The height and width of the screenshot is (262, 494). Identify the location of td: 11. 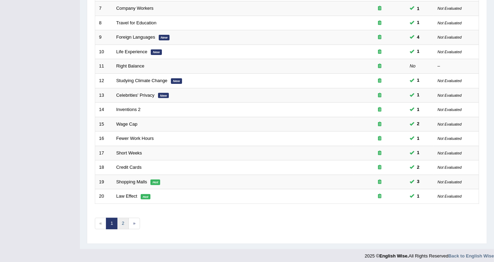
(104, 66).